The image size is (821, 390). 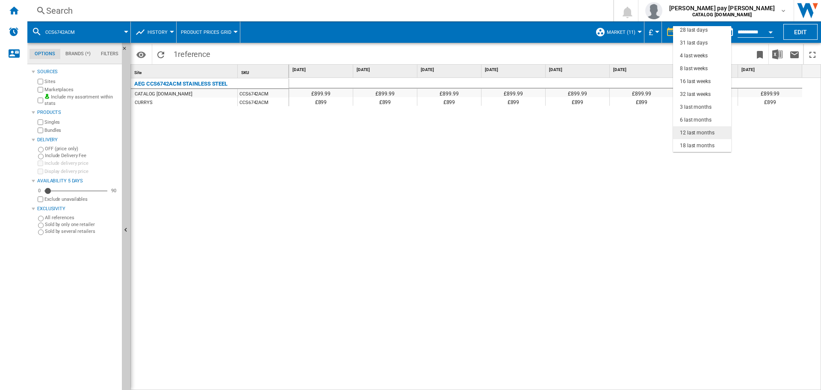 What do you see at coordinates (694, 56) in the screenshot?
I see `div: 4 last weeks` at bounding box center [694, 56].